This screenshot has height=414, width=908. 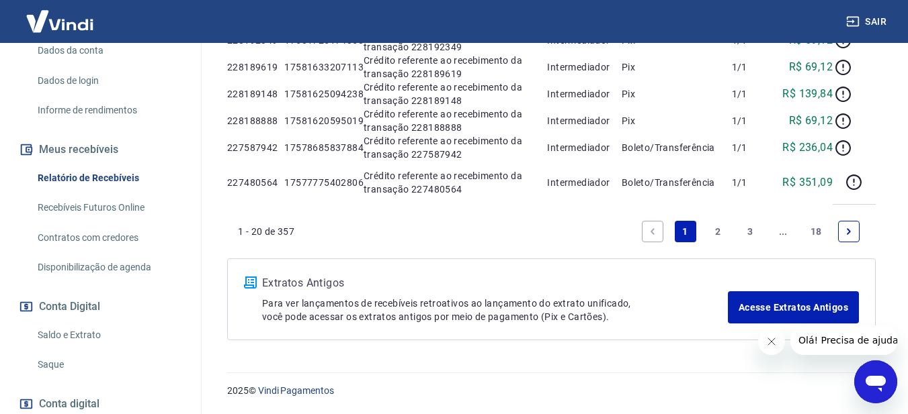 I want to click on p: Para ver lançamentos de recebíveis retroativos ao lançamento do extrato unificado, você pode aces..., so click(x=494, y=310).